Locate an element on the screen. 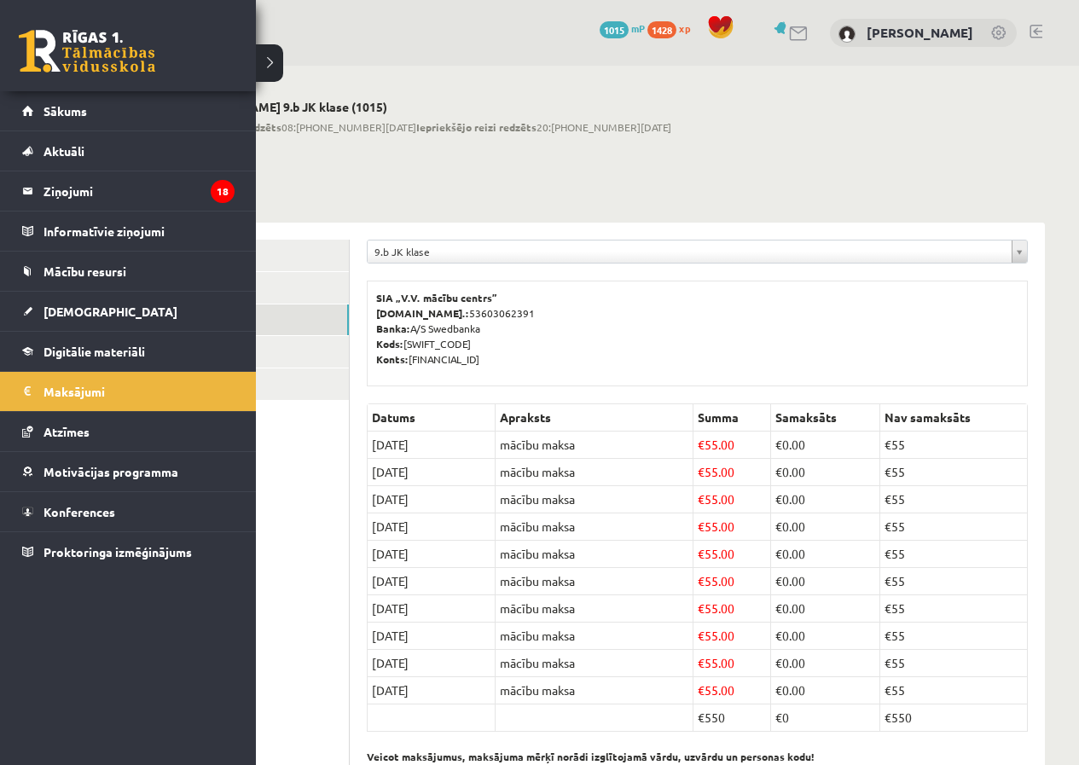 The height and width of the screenshot is (765, 1079). span: 1428 is located at coordinates (662, 30).